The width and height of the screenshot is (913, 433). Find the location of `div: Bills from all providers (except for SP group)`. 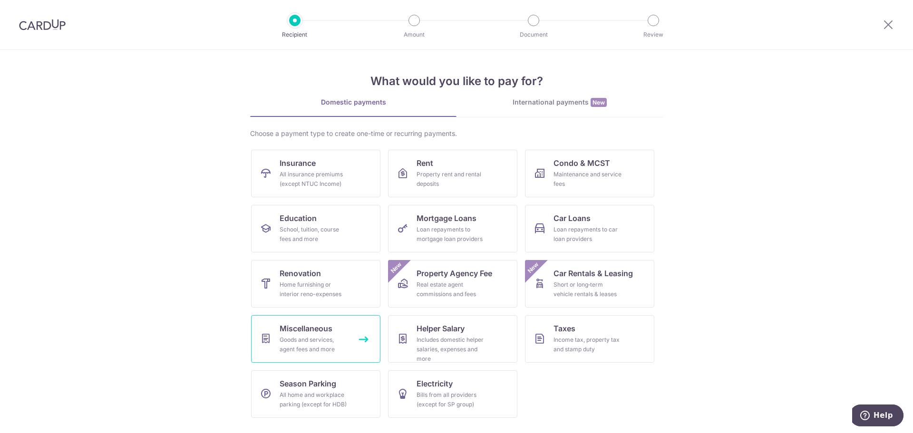

div: Bills from all providers (except for SP group) is located at coordinates (451, 400).